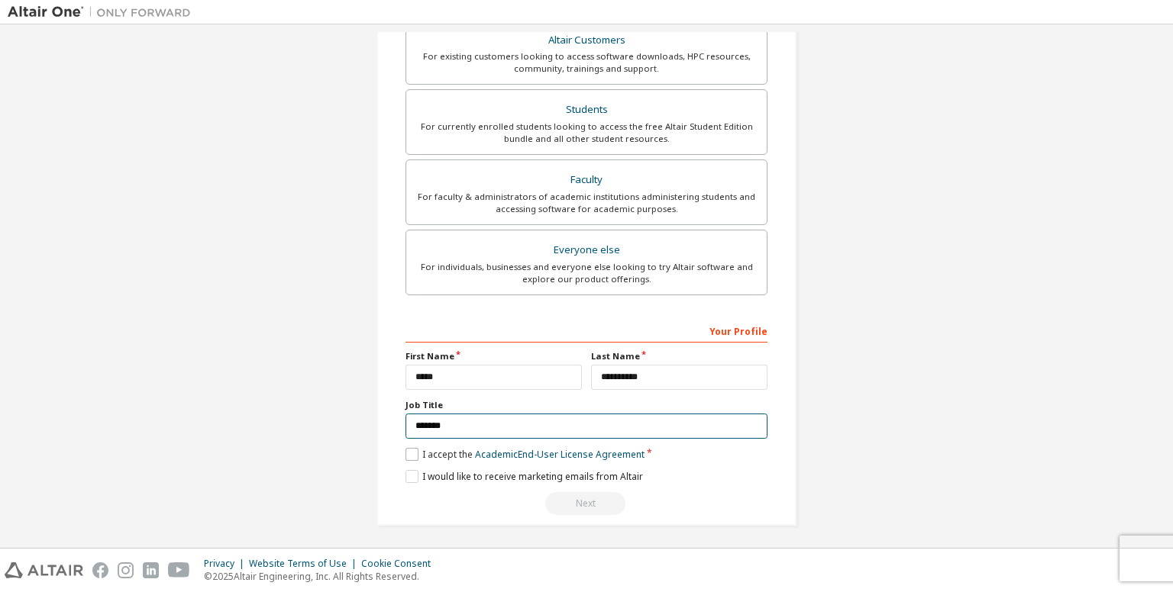 The width and height of the screenshot is (1173, 592). Describe the element at coordinates (100, 570) in the screenshot. I see `img: facebook.svg` at that location.